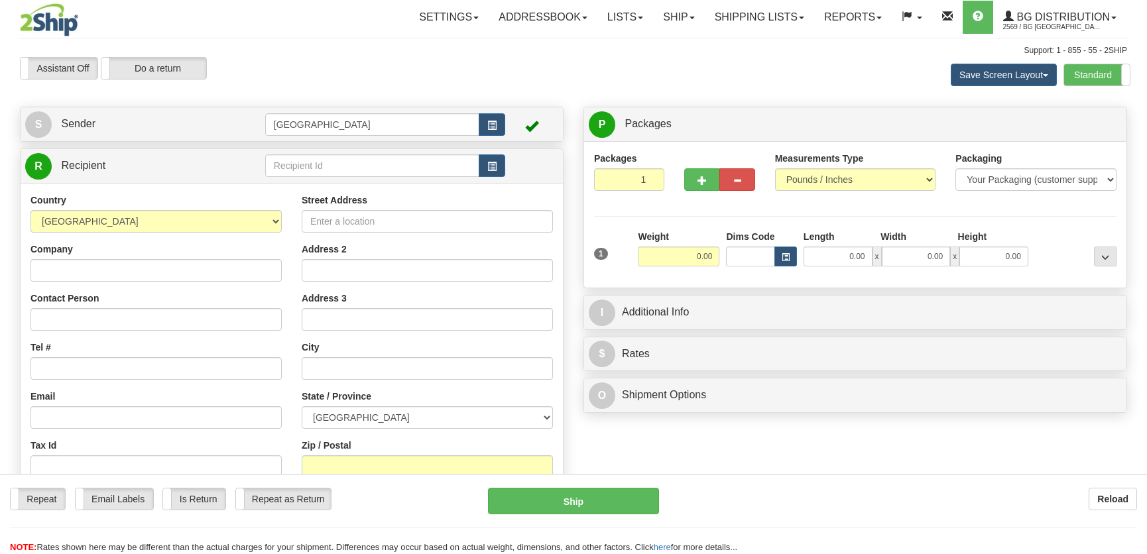  Describe the element at coordinates (893, 237) in the screenshot. I see `label: Width` at that location.